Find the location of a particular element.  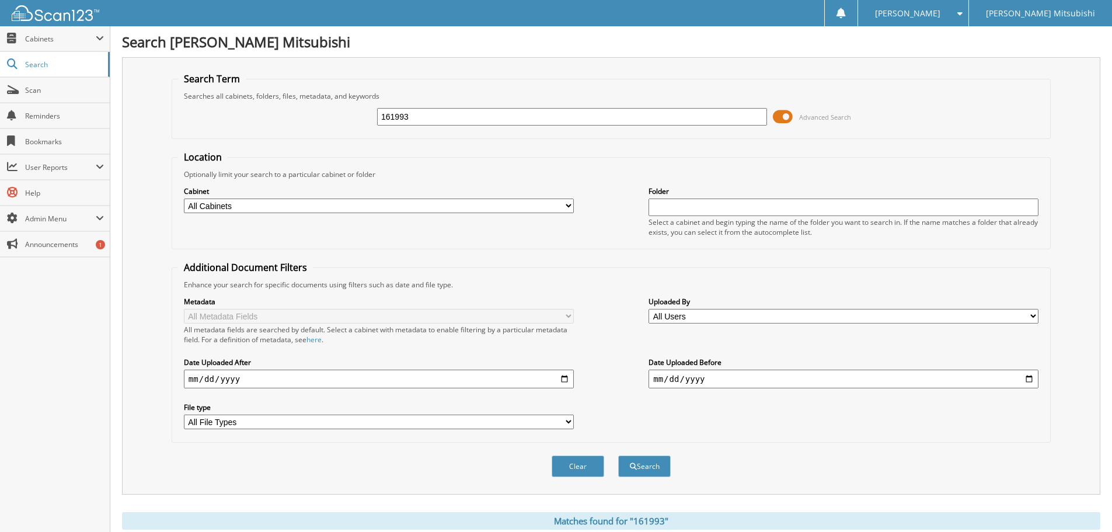

img: scan123-logo-white.svg is located at coordinates (55, 13).